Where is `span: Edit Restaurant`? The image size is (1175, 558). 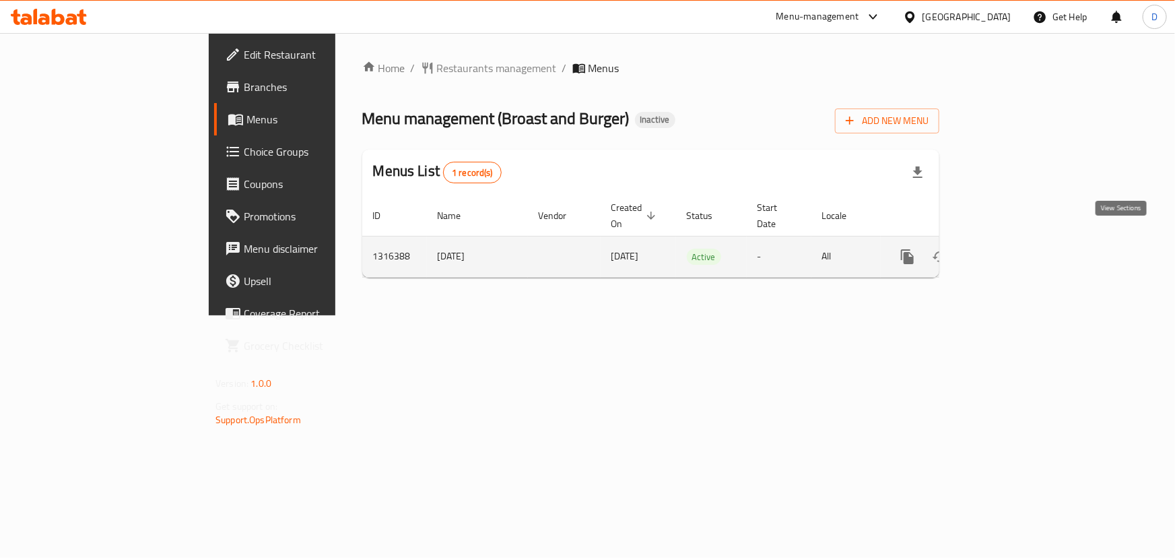 span: Edit Restaurant is located at coordinates (319, 55).